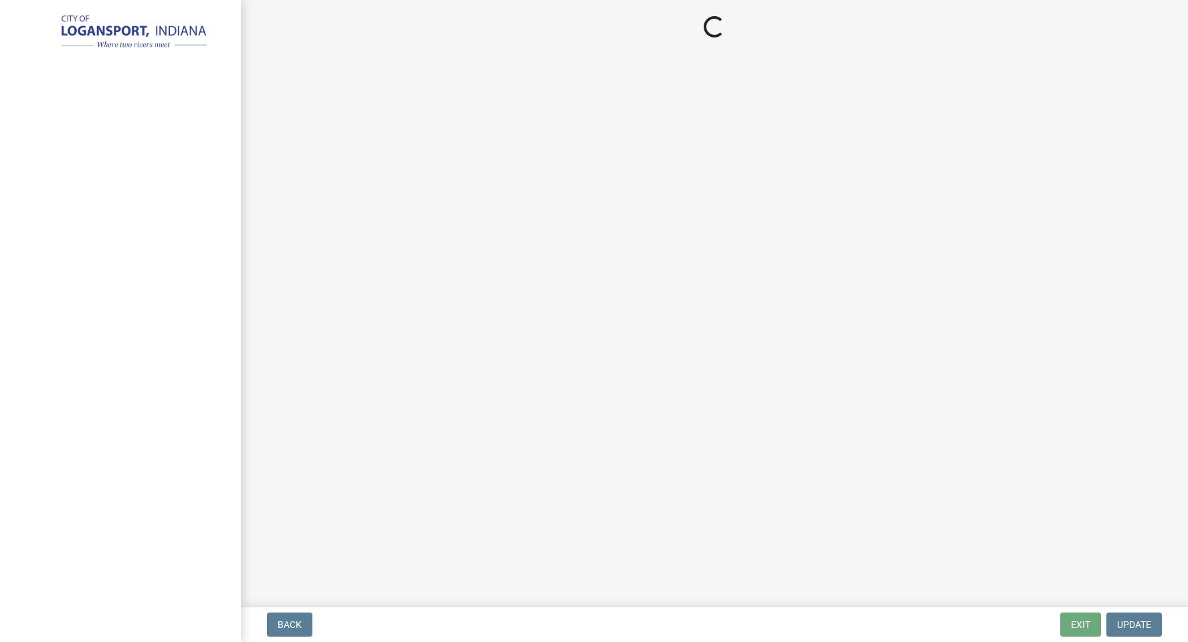 The height and width of the screenshot is (642, 1188). Describe the element at coordinates (290, 624) in the screenshot. I see `span: Back` at that location.